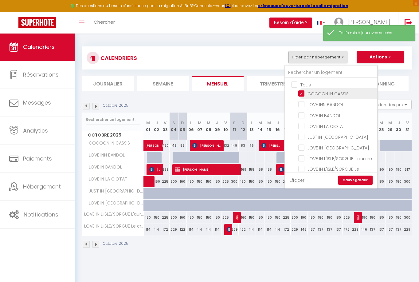 The height and width of the screenshot is (282, 419). What do you see at coordinates (297, 180) in the screenshot?
I see `a: Effacer` at bounding box center [297, 180].